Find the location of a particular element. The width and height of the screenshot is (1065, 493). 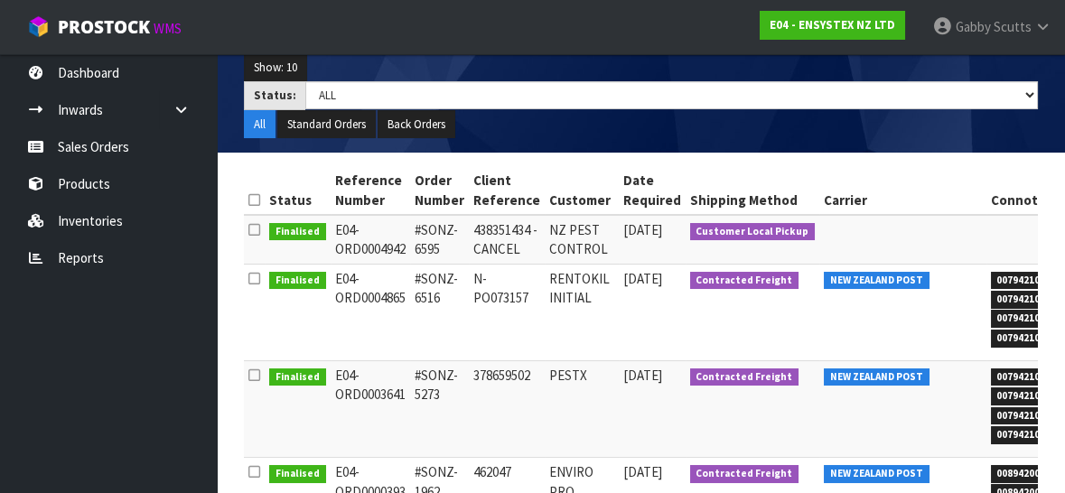

td: 378659502 is located at coordinates (507, 409).